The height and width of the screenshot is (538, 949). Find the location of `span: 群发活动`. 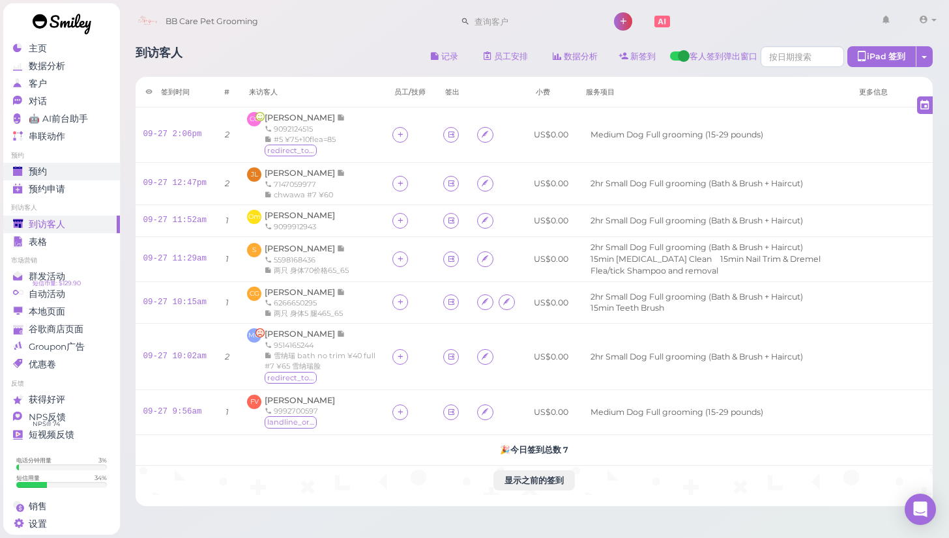

span: 群发活动 is located at coordinates (47, 276).